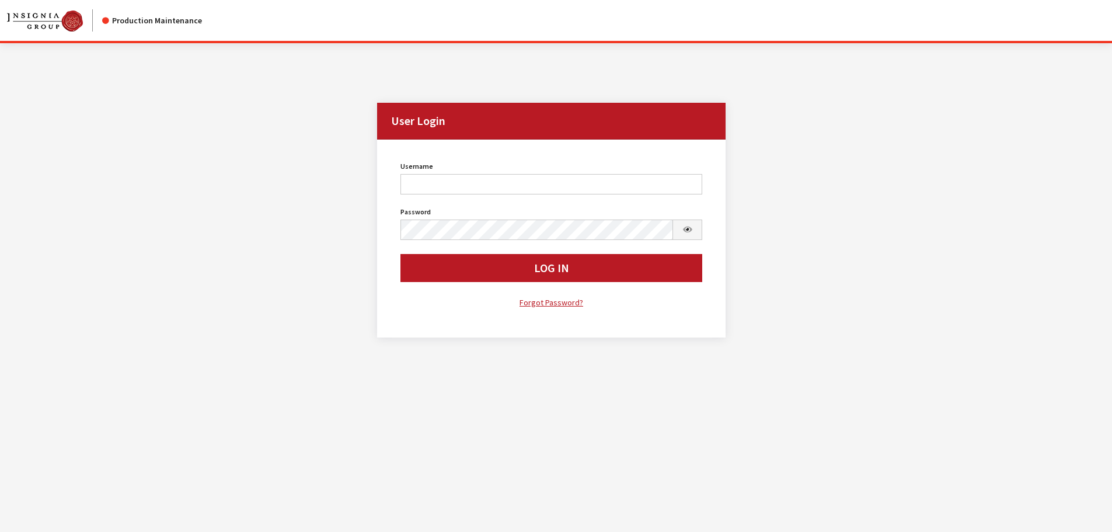 This screenshot has width=1112, height=532. What do you see at coordinates (552, 302) in the screenshot?
I see `a: Forgot Password?` at bounding box center [552, 302].